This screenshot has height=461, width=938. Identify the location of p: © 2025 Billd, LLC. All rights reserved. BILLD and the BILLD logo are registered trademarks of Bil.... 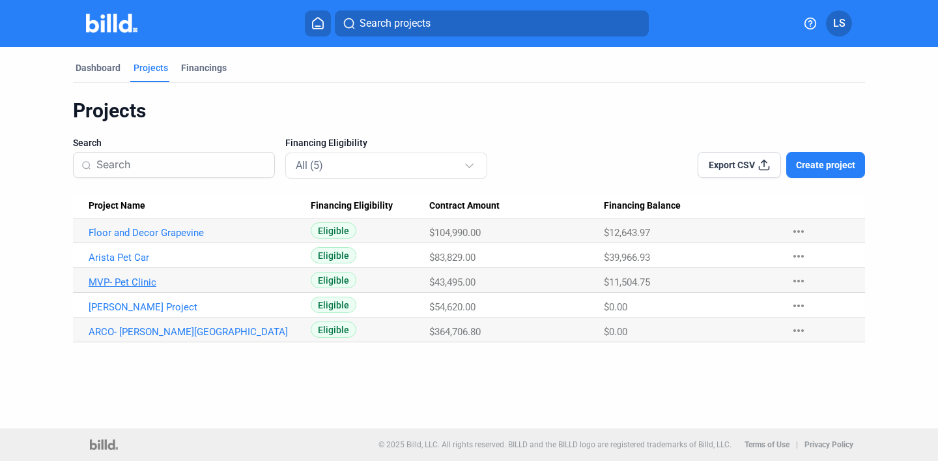
(555, 444).